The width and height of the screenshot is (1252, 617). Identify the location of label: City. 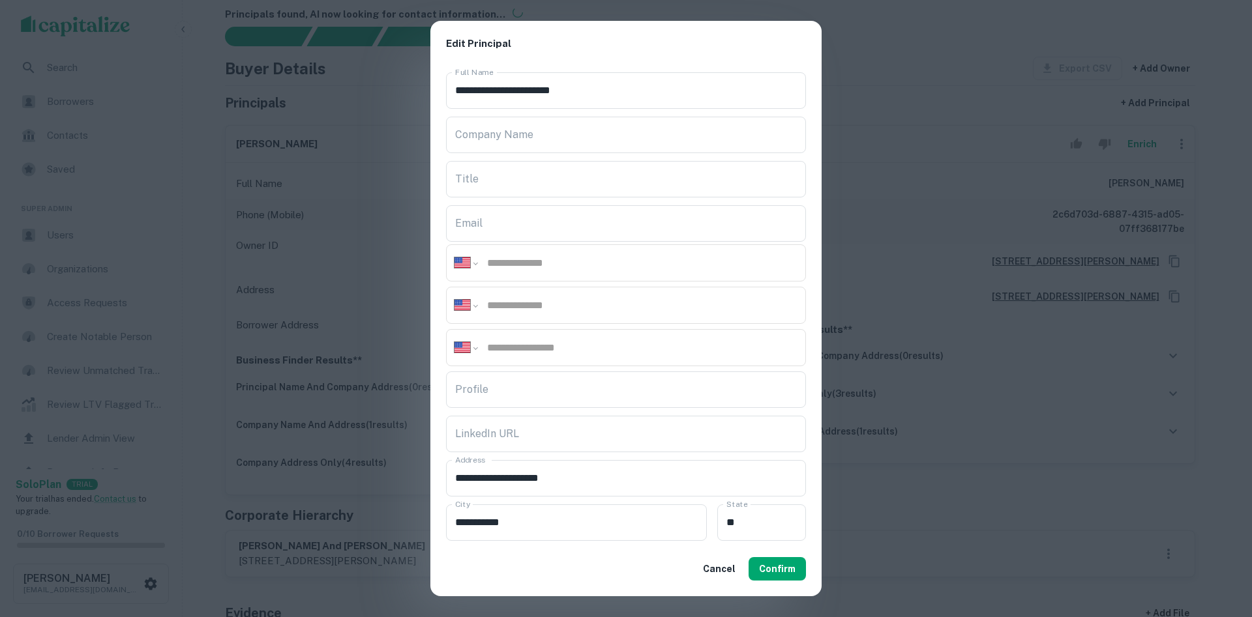
(462, 504).